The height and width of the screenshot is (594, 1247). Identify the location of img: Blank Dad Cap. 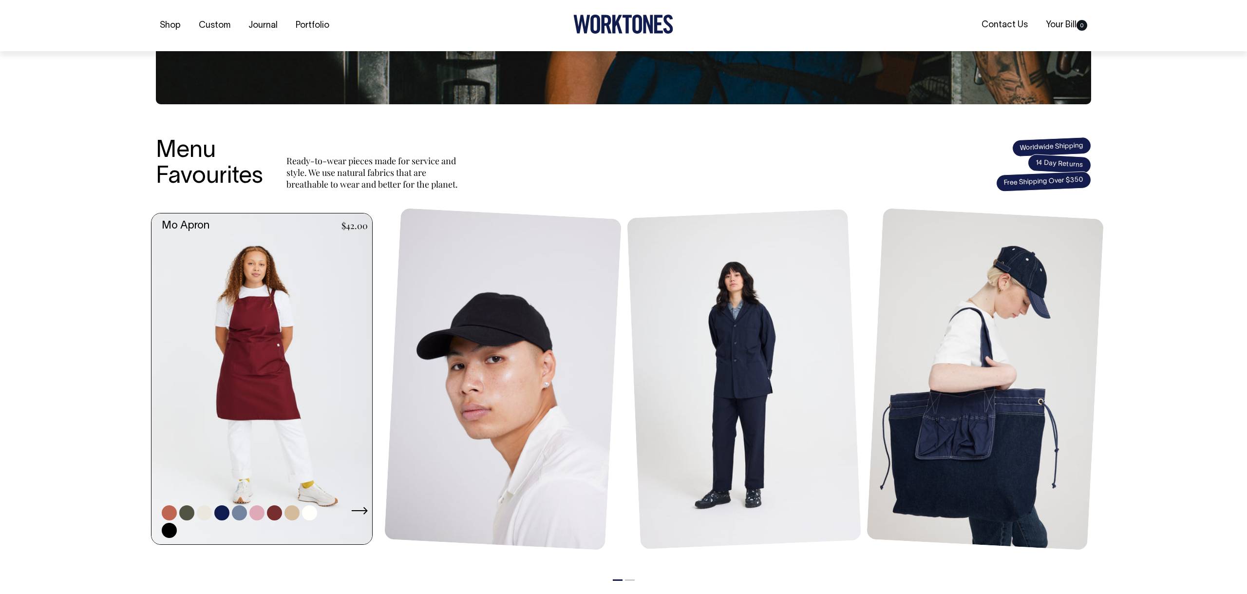
(503, 379).